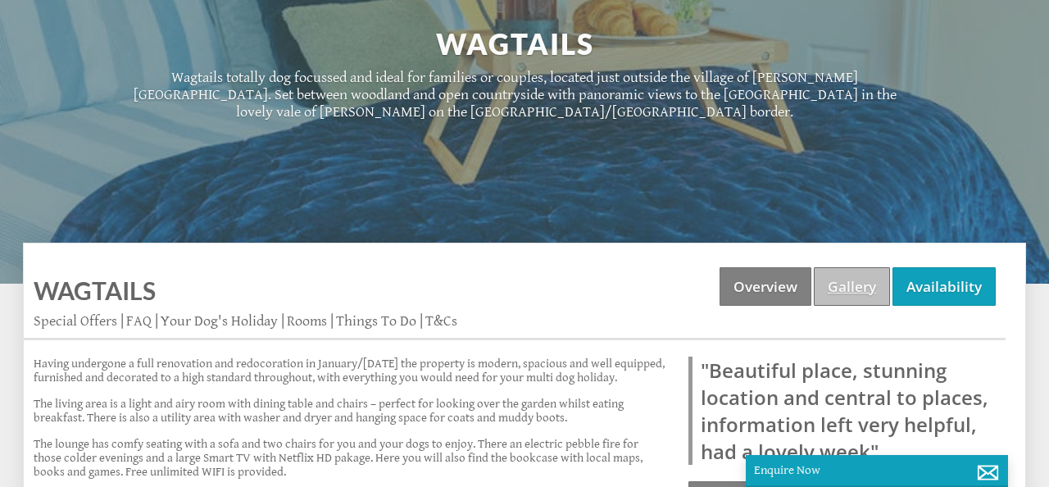 The image size is (1049, 487). I want to click on a: Things To Do, so click(376, 321).